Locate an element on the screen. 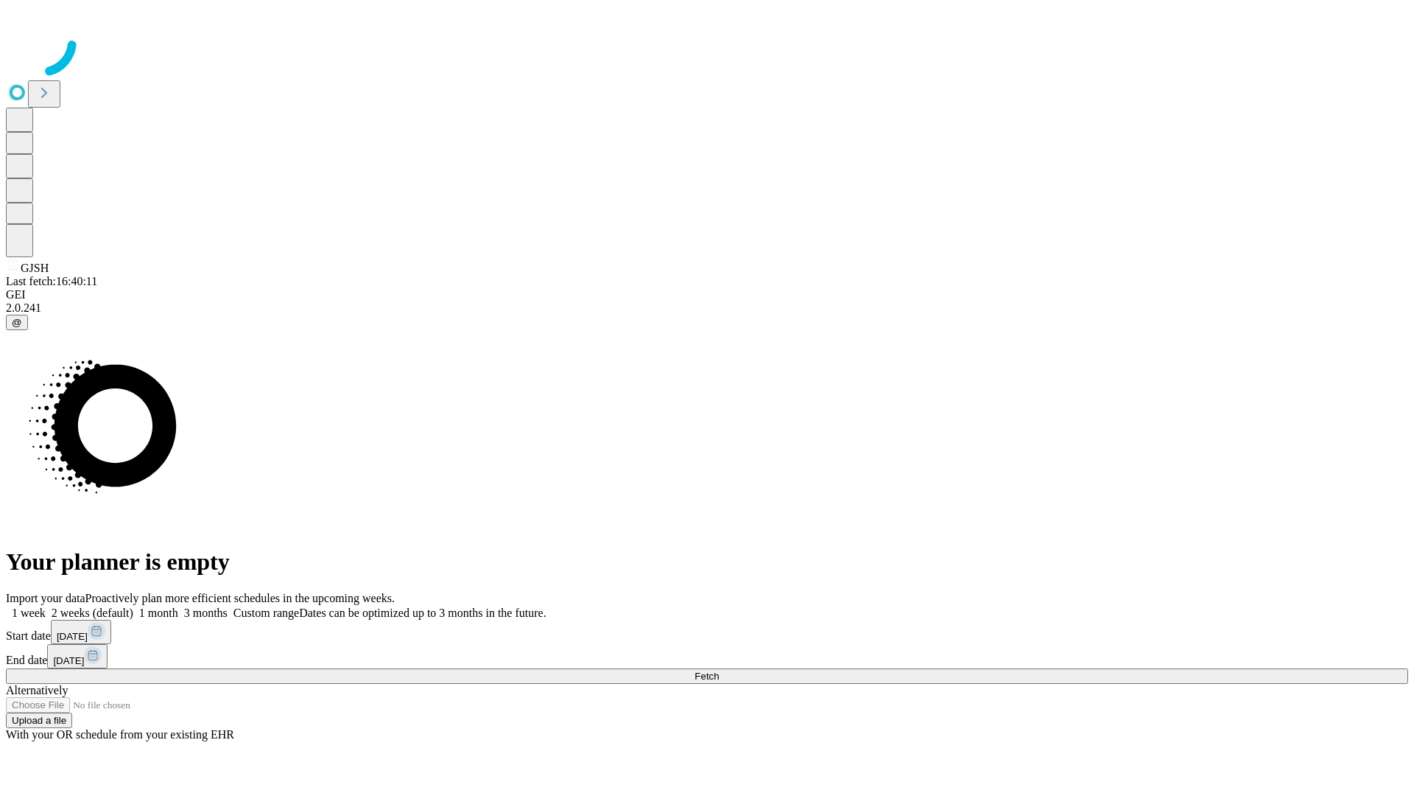  span: 2 weeks (default) is located at coordinates (92, 612).